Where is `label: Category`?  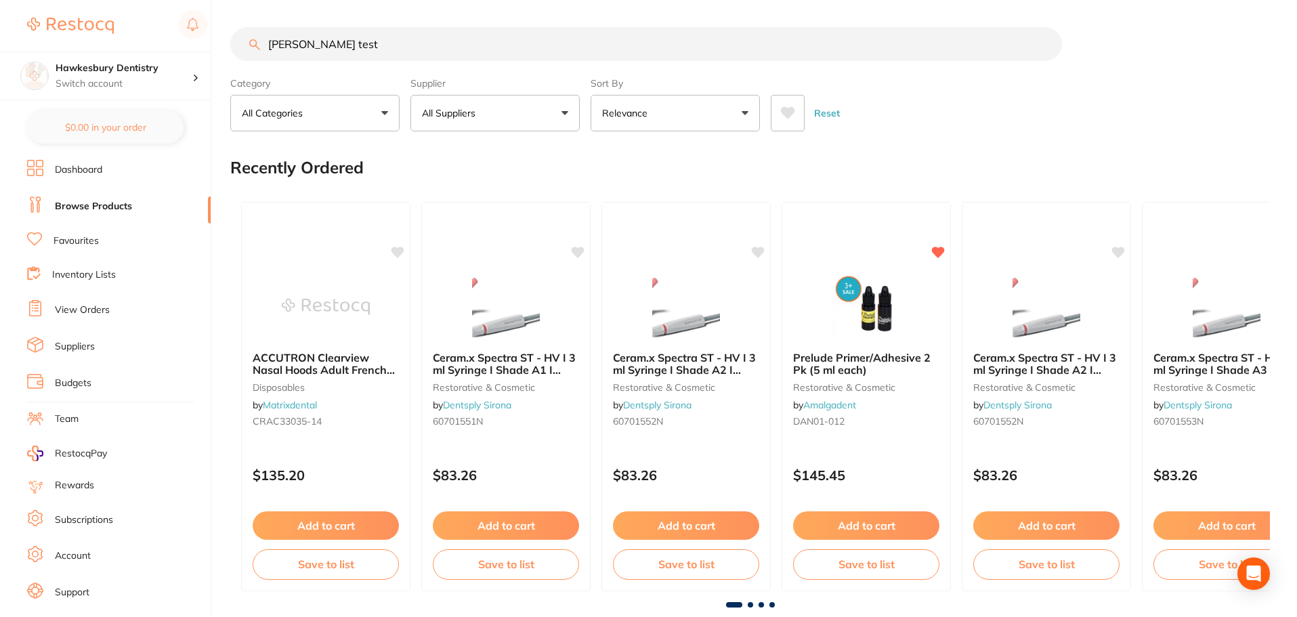
label: Category is located at coordinates (315, 83).